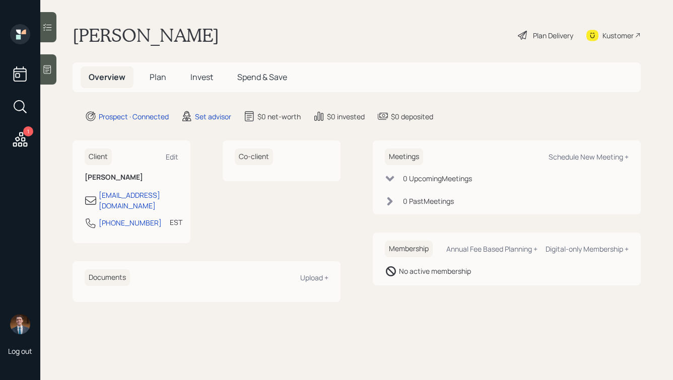 Image resolution: width=673 pixels, height=380 pixels. What do you see at coordinates (213, 116) in the screenshot?
I see `div: Set advisor` at bounding box center [213, 116].